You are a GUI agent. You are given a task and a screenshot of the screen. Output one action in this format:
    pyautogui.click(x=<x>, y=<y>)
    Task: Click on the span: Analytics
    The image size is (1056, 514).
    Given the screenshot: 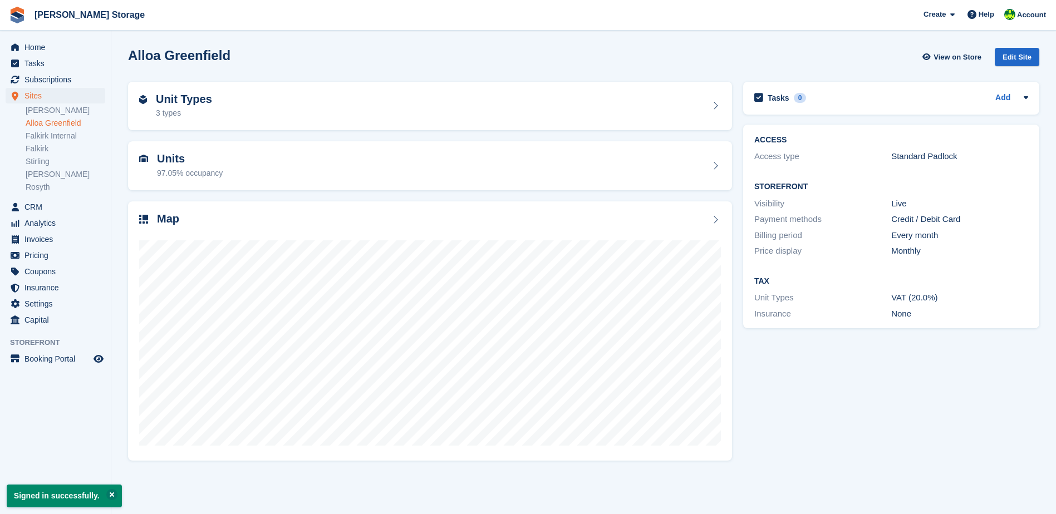 What is the action you would take?
    pyautogui.click(x=58, y=223)
    